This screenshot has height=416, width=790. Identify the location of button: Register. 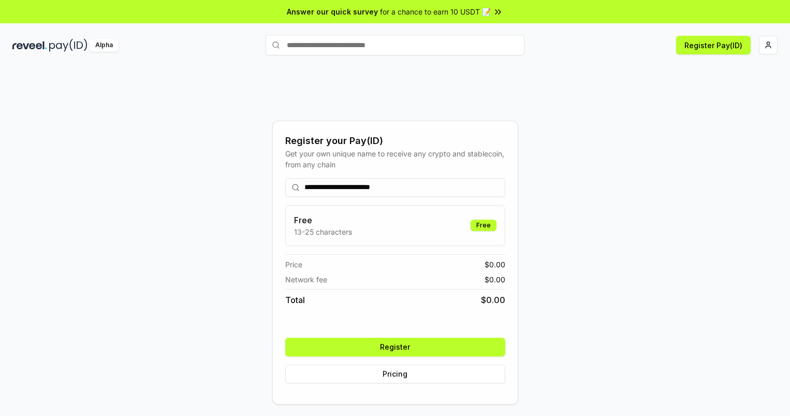
(395, 347).